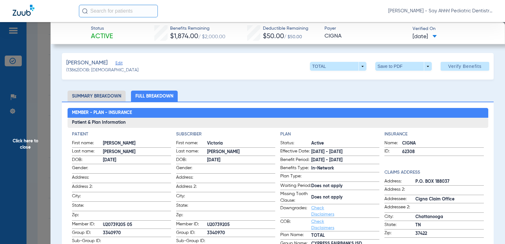 The width and height of the screenshot is (505, 244). I want to click on h4: Patient, so click(122, 134).